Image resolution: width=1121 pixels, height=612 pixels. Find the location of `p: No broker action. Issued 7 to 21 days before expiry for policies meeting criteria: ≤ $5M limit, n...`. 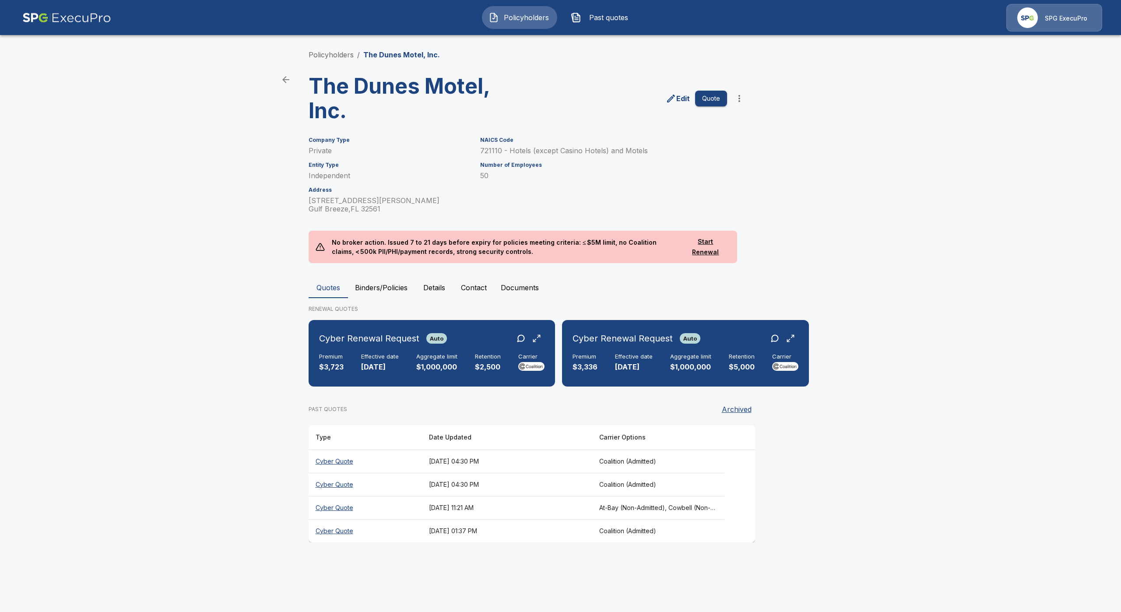

p: No broker action. Issued 7 to 21 days before expiry for policies meeting criteria: ≤ $5M limit, n... is located at coordinates (503, 247).